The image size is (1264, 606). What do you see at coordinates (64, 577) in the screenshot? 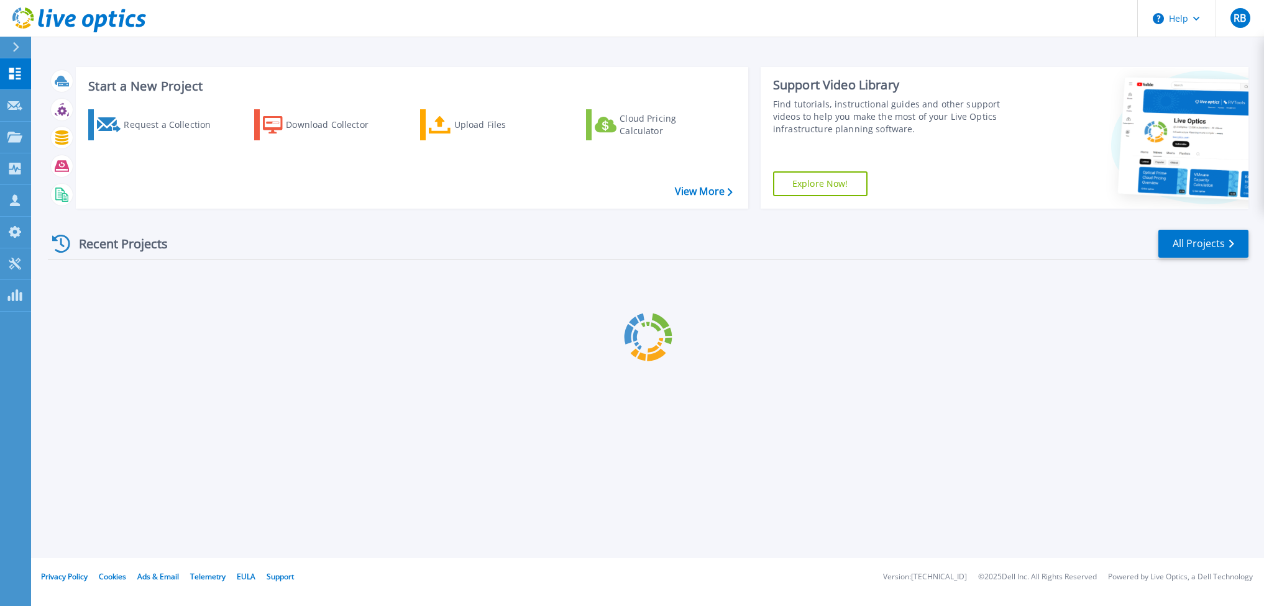
I see `a: Privacy Policy` at bounding box center [64, 577].